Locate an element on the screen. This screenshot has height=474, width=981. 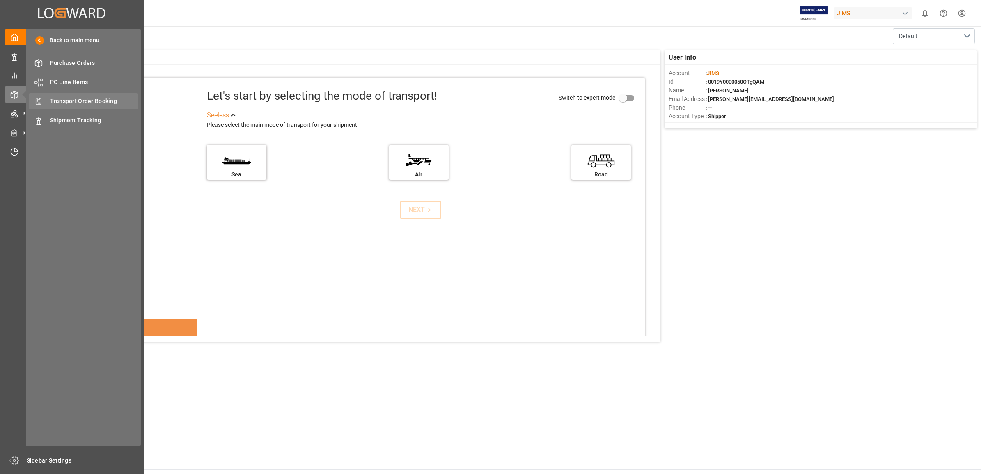
span: Name is located at coordinates (687, 90).